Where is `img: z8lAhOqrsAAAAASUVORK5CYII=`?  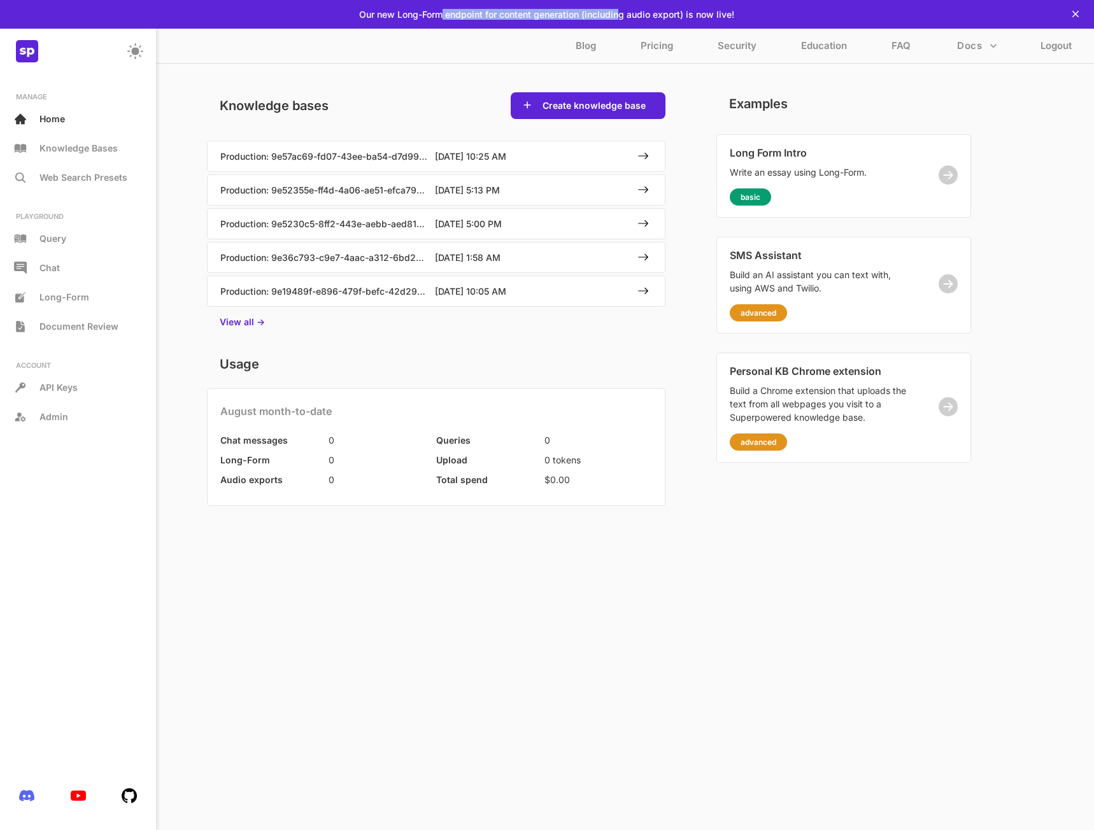 img: z8lAhOqrsAAAAASUVORK5CYII= is located at coordinates (27, 51).